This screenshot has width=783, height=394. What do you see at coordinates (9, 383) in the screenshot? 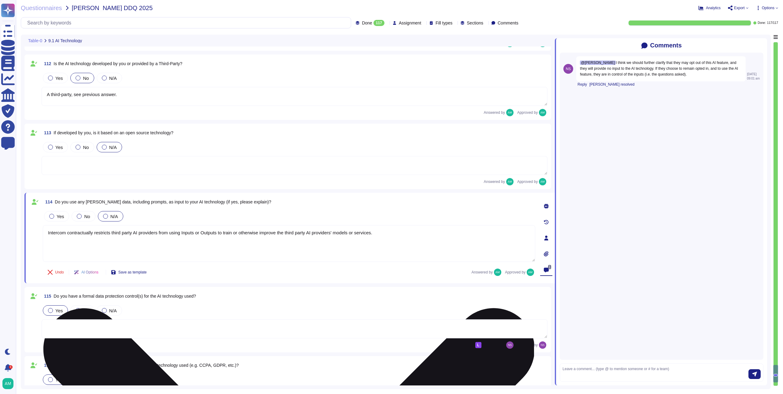
I see `button: user` at bounding box center [9, 383].